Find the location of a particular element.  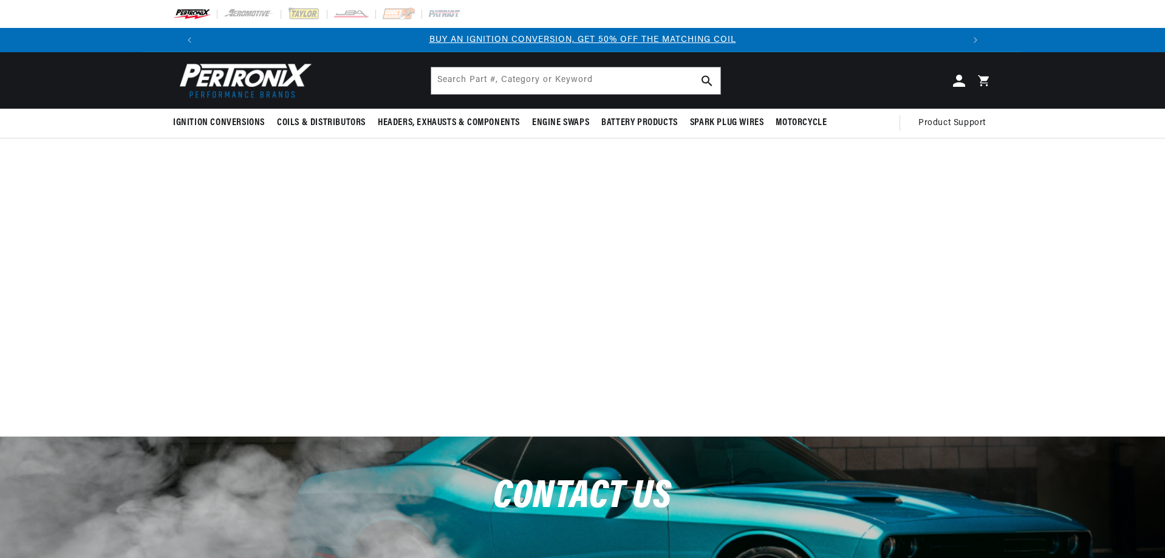

span: Coils & Distributors is located at coordinates (321, 123).